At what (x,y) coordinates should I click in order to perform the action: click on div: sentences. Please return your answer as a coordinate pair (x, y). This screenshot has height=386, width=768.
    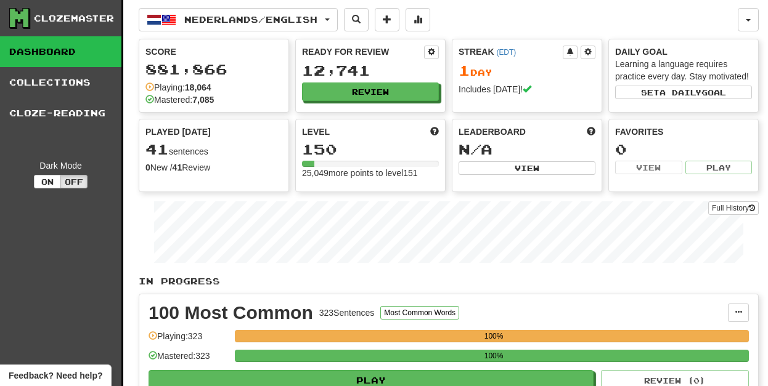
    Looking at the image, I should click on (214, 150).